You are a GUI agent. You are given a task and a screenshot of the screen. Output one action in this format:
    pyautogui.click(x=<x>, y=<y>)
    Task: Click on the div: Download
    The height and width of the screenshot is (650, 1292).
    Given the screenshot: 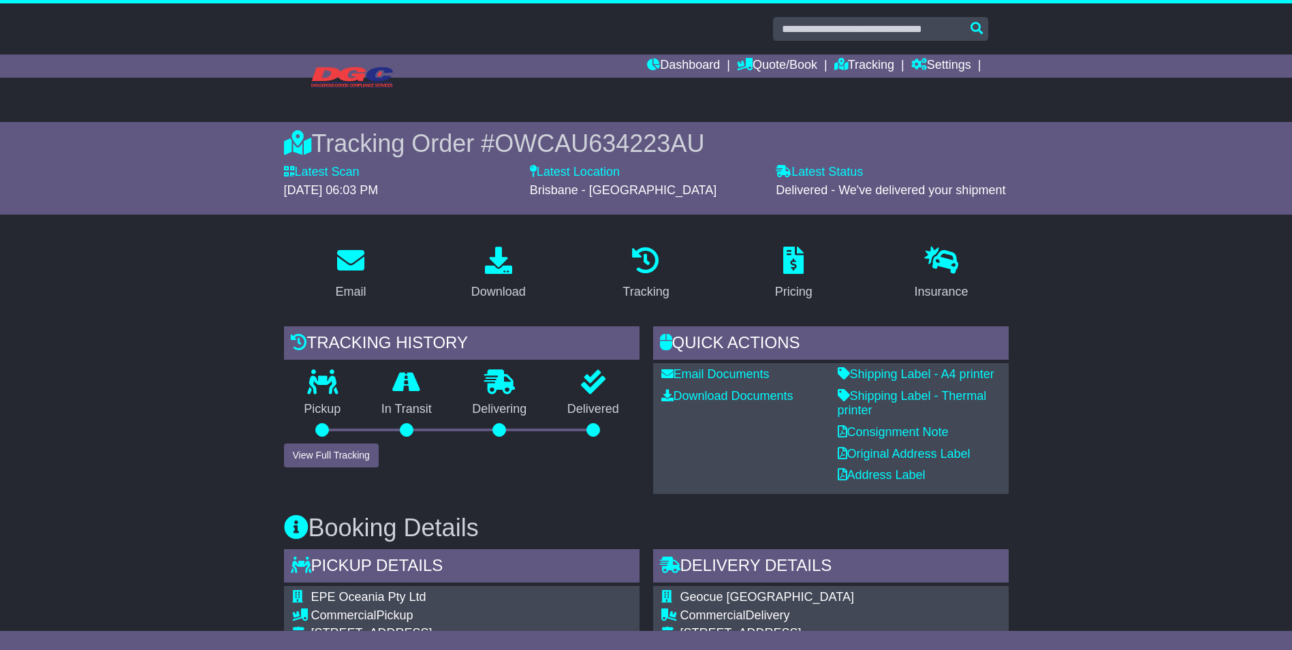 What is the action you would take?
    pyautogui.click(x=499, y=292)
    